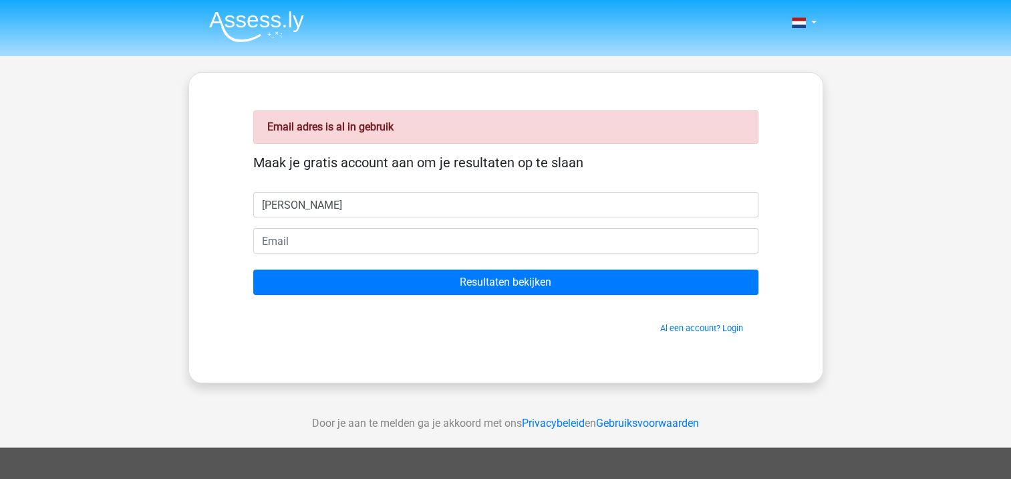 The height and width of the screenshot is (479, 1011). I want to click on strong: Email adres is al in gebruik, so click(330, 126).